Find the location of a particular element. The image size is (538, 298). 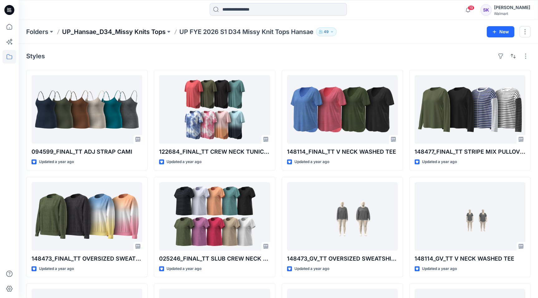

a: 148473_GV_TT OVERSIZED SWEATSHIRT is located at coordinates (342, 216).